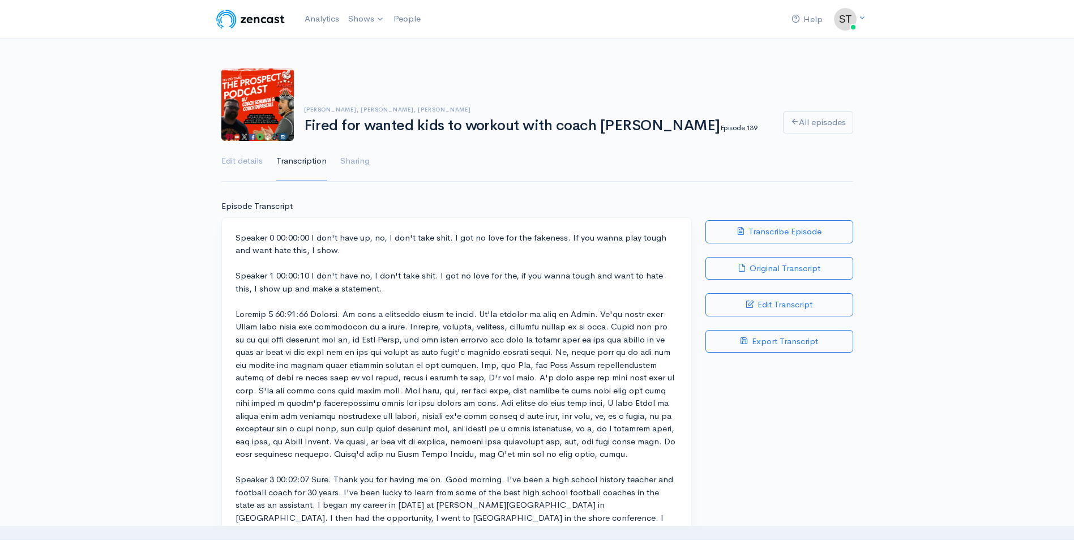 This screenshot has height=540, width=1074. Describe the element at coordinates (407, 19) in the screenshot. I see `a: People` at that location.